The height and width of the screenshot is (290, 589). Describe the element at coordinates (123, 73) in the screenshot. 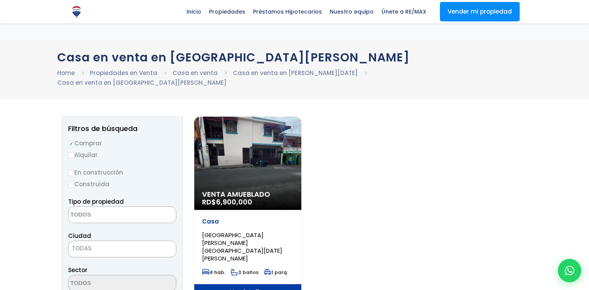

I see `a: Propiedades en Venta` at that location.